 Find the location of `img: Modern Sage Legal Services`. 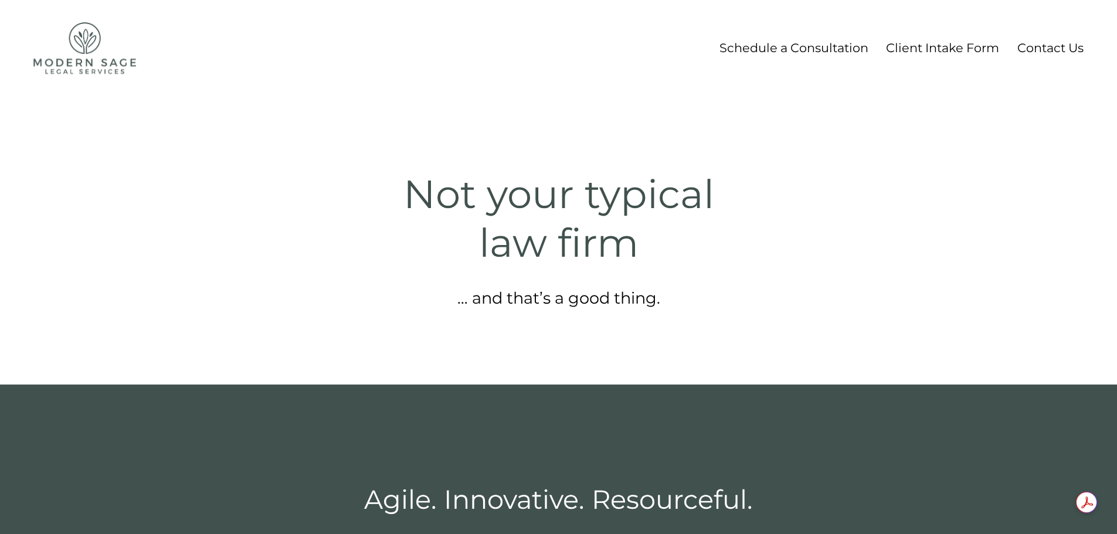

img: Modern Sage Legal Services is located at coordinates (84, 48).